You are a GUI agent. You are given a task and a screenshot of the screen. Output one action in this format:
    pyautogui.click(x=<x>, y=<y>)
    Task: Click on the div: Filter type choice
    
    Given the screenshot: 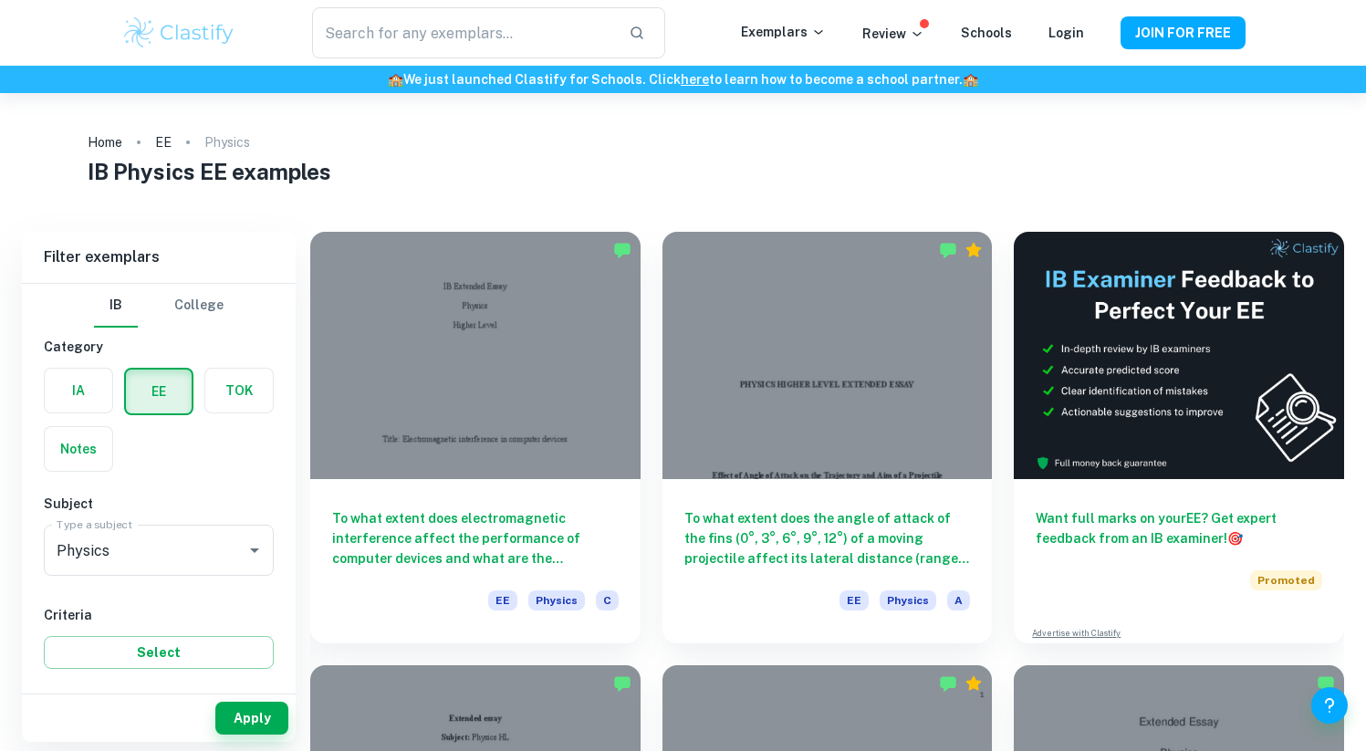 What is the action you would take?
    pyautogui.click(x=159, y=306)
    